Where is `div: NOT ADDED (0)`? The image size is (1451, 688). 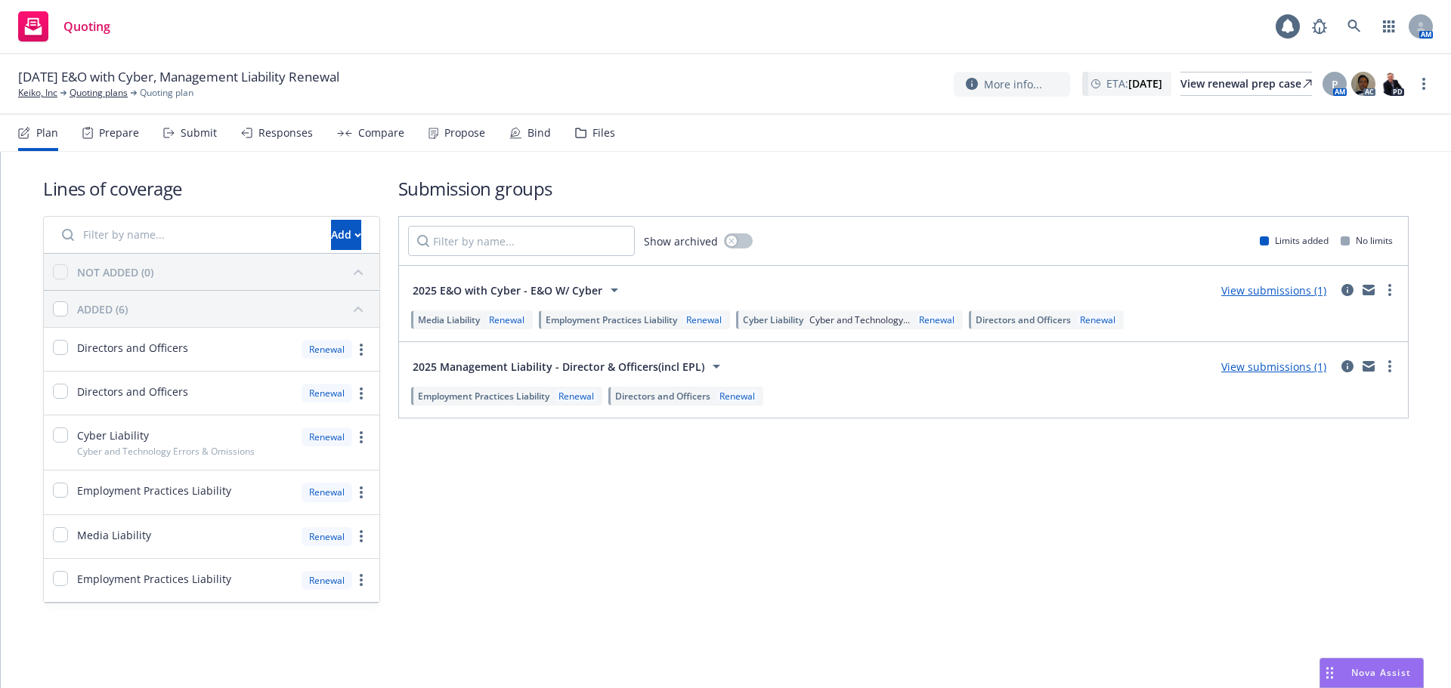
div: NOT ADDED (0) is located at coordinates (115, 272).